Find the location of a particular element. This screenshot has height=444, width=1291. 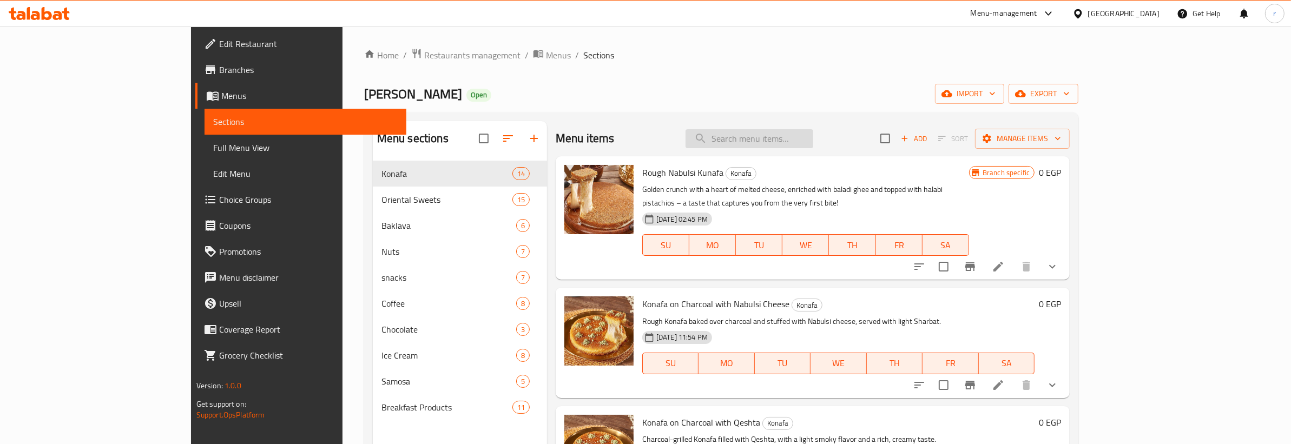

span: 5 is located at coordinates (523, 381).